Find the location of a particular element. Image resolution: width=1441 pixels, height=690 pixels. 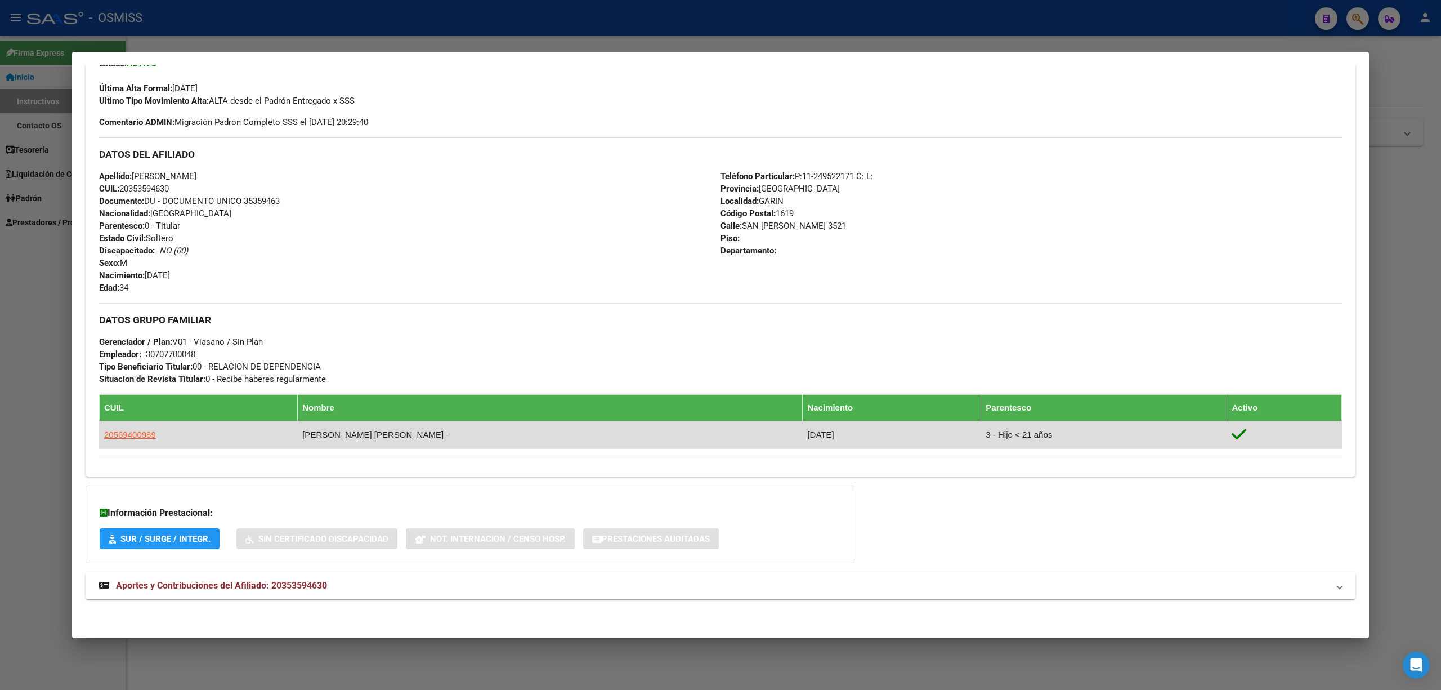

th: Nombre is located at coordinates (550, 408).